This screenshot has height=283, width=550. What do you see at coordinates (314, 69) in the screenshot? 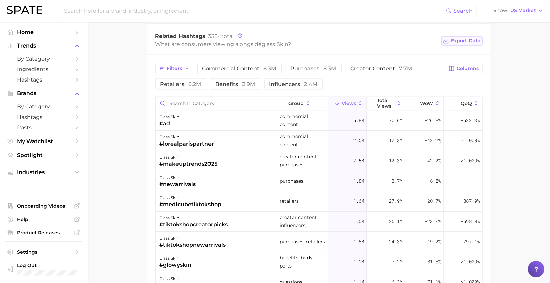
I see `span: purchases` at bounding box center [314, 69].